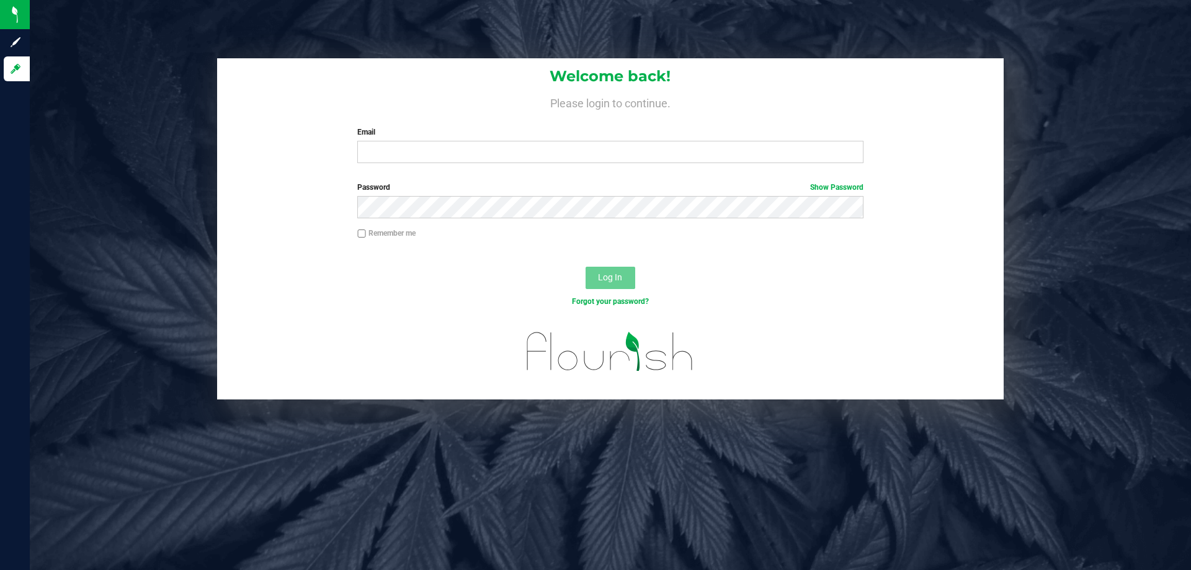 The width and height of the screenshot is (1191, 570). I want to click on label: Email, so click(610, 132).